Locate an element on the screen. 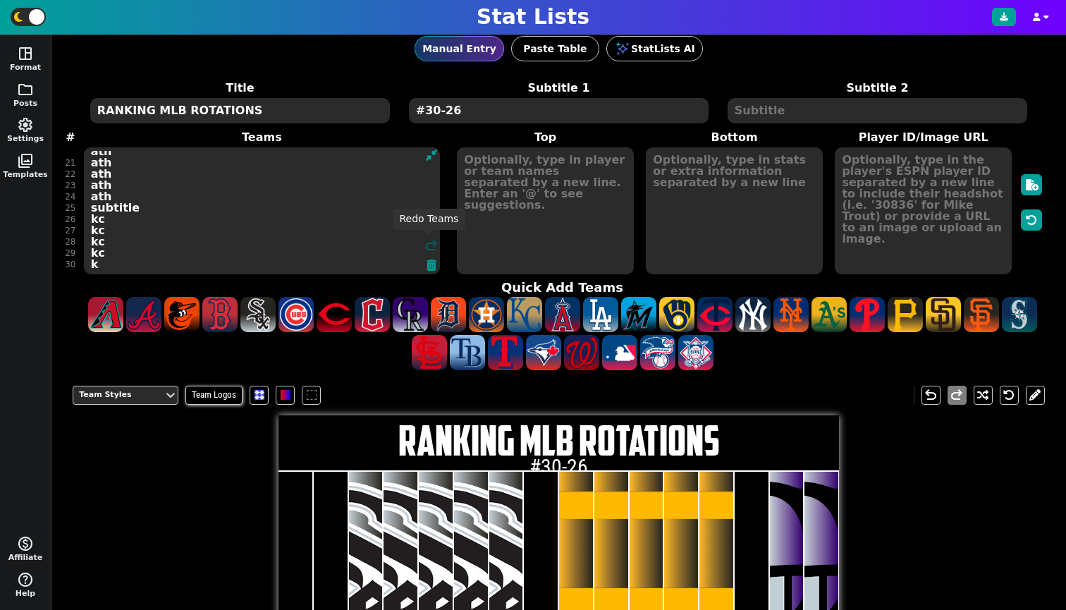 This screenshot has height=610, width=1066. span: space_dashboard is located at coordinates (25, 54).